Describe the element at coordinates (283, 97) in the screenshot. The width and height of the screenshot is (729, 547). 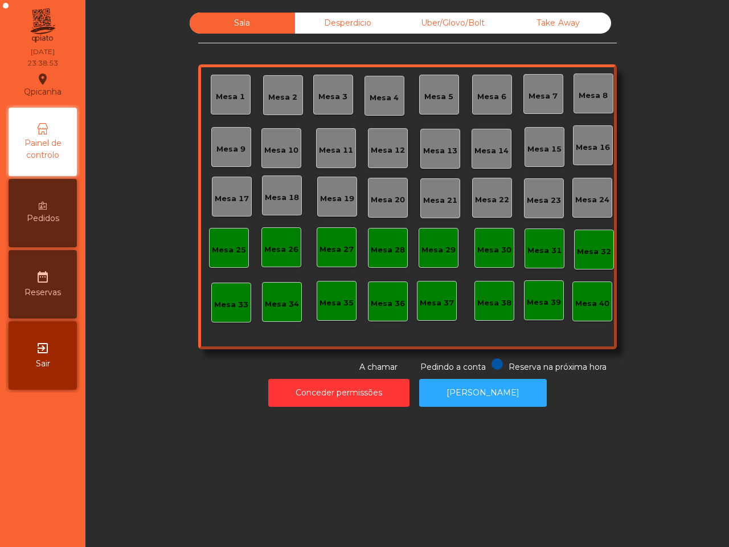
I see `div: Mesa 2` at that location.